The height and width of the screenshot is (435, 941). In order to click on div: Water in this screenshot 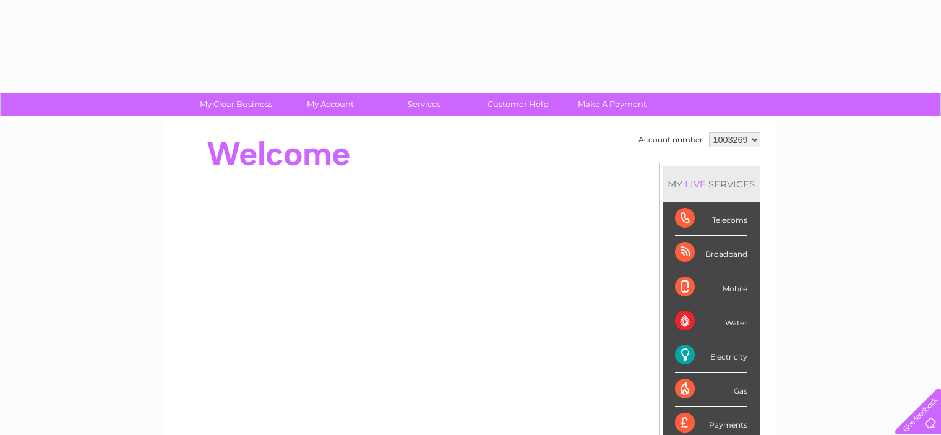, I will do `click(711, 321)`.